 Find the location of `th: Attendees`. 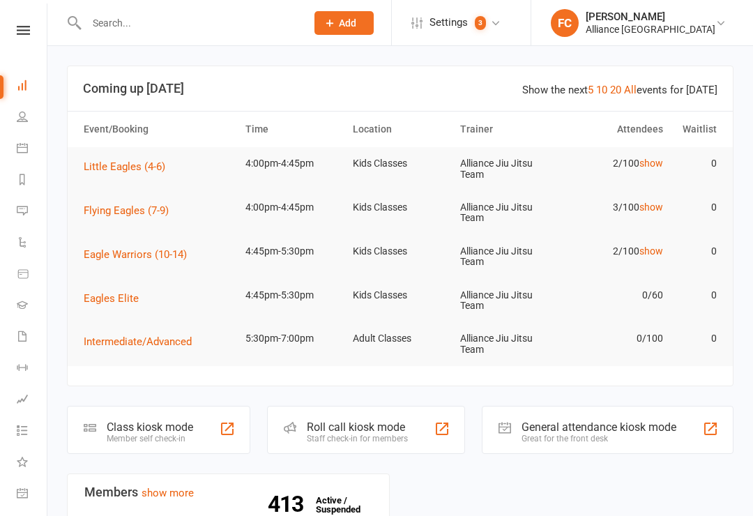

th: Attendees is located at coordinates (615, 129).